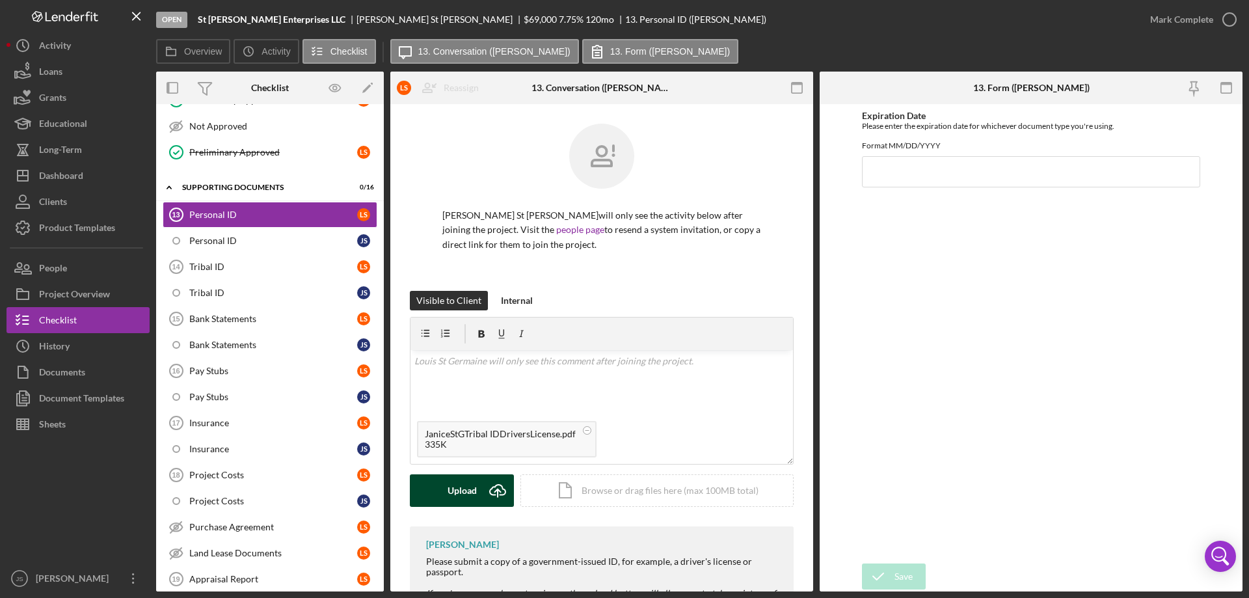  Describe the element at coordinates (78, 98) in the screenshot. I see `a: Grants` at that location.